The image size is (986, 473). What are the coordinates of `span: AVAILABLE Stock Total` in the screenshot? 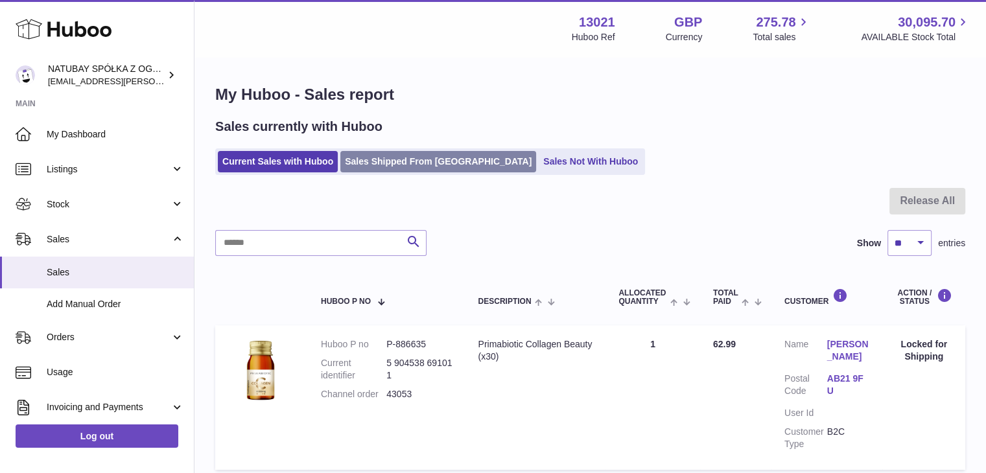 It's located at (915, 37).